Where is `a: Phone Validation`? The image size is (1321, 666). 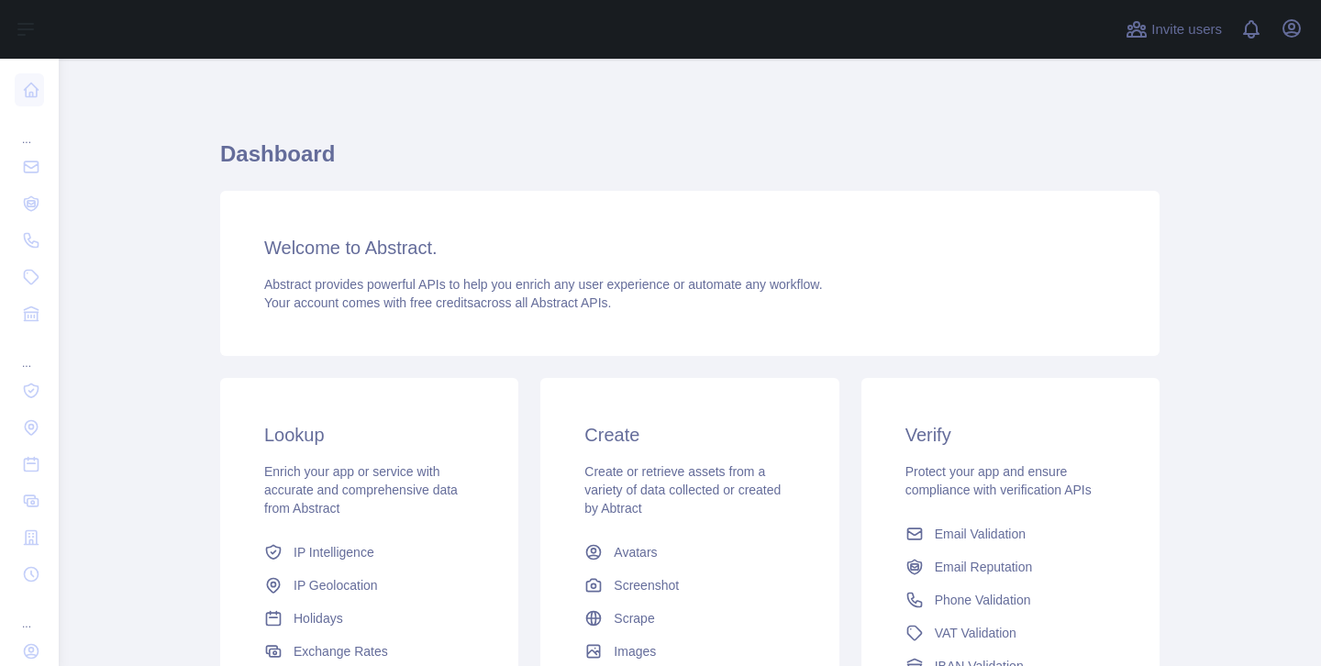
a: Phone Validation is located at coordinates (1010, 600).